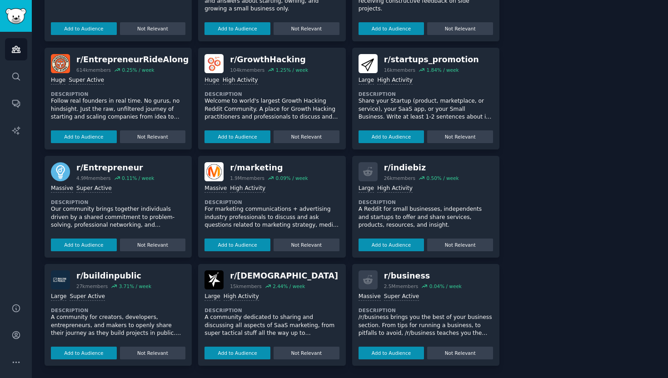 The width and height of the screenshot is (668, 378). I want to click on img: EntrepreneurRideAlong, so click(60, 64).